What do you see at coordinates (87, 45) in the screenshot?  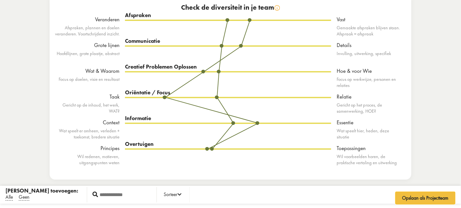 I see `div: Grote lijnen` at bounding box center [87, 45].